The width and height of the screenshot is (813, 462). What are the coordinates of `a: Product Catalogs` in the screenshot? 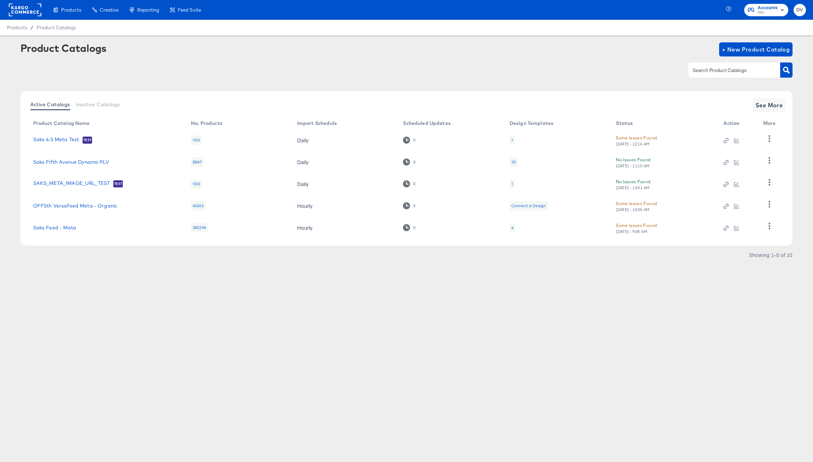 It's located at (56, 28).